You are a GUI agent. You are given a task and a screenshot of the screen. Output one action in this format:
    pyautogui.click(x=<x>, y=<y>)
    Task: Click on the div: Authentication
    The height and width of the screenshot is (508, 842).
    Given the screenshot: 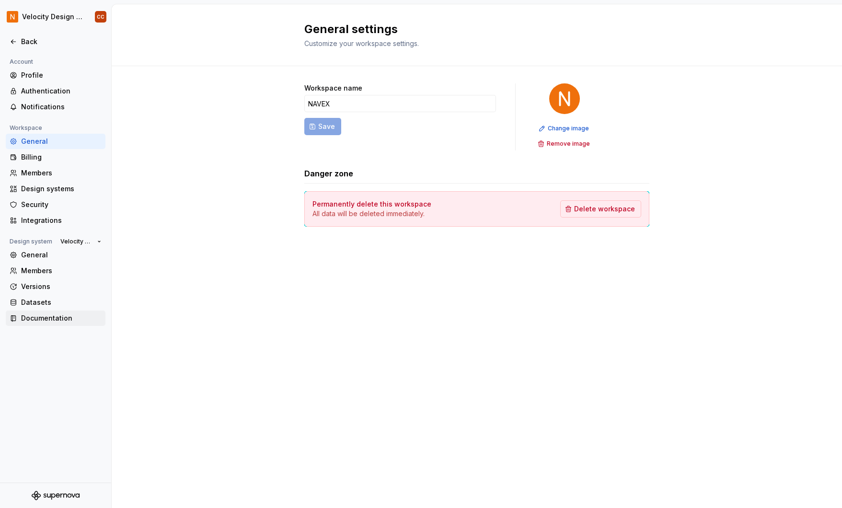 What is the action you would take?
    pyautogui.click(x=61, y=91)
    